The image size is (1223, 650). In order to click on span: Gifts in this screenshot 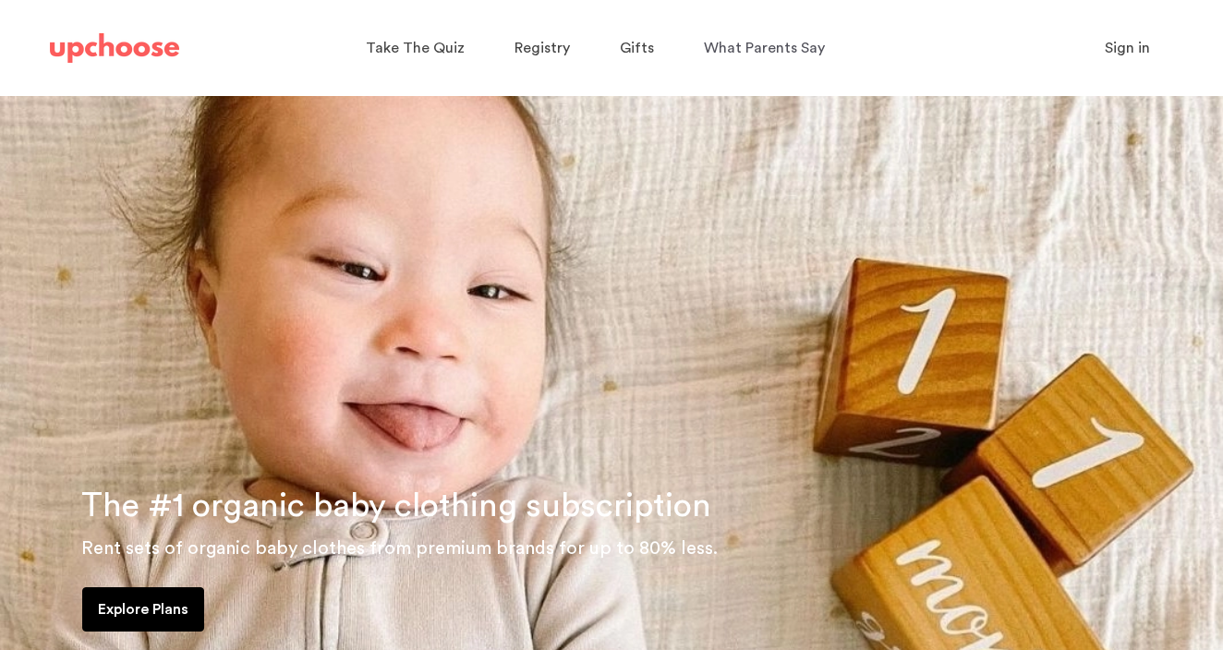, I will do `click(636, 48)`.